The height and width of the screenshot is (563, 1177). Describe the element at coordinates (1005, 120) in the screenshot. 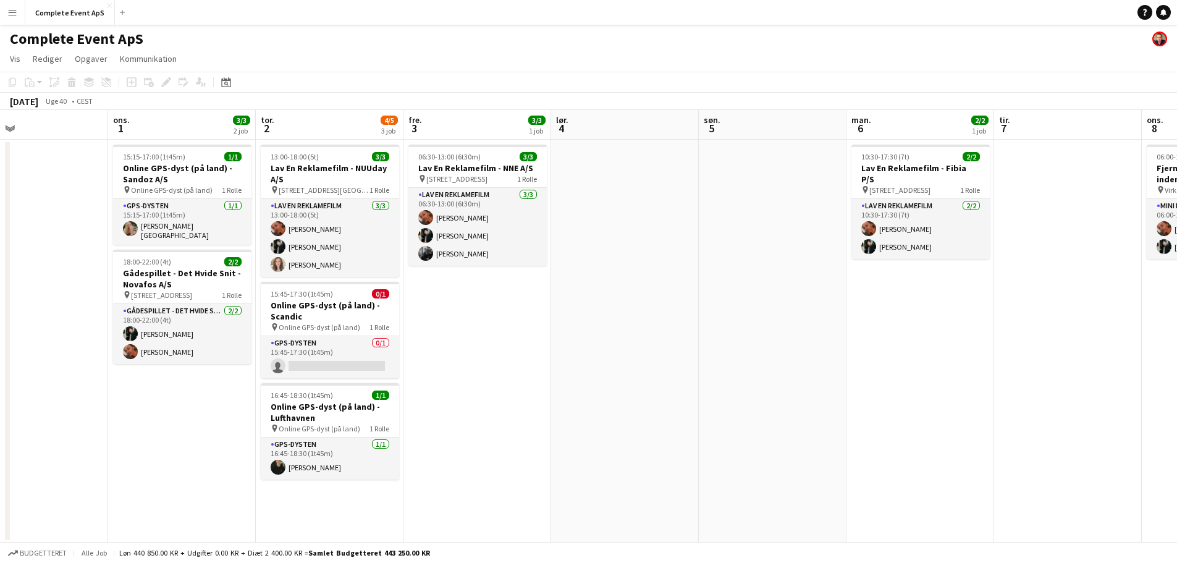

I see `span: tir.` at that location.